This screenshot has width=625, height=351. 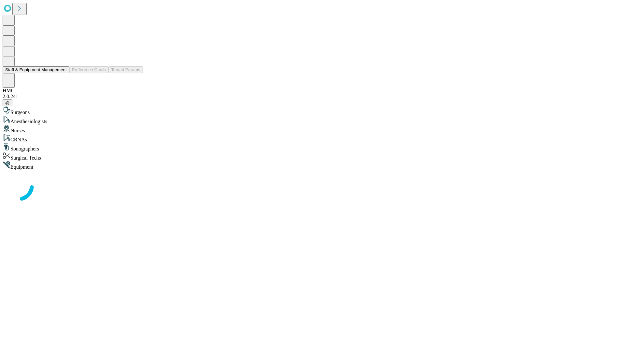 What do you see at coordinates (36, 70) in the screenshot?
I see `button: Staff & Equipment Management` at bounding box center [36, 70].